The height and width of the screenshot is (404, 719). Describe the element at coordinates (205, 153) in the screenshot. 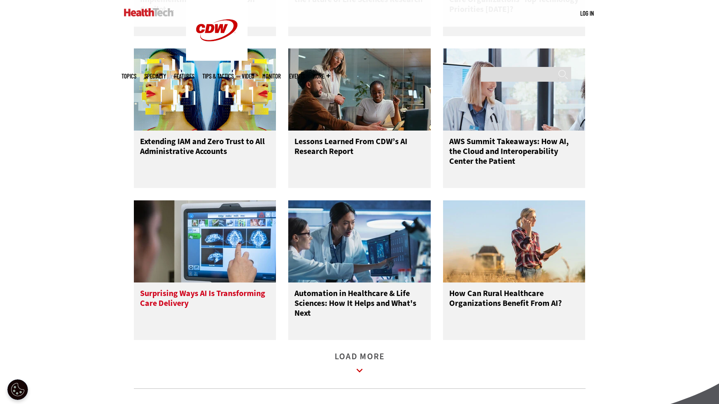

I see `h3: Extending IAM and Zero Trust to All Administrative Accounts` at that location.